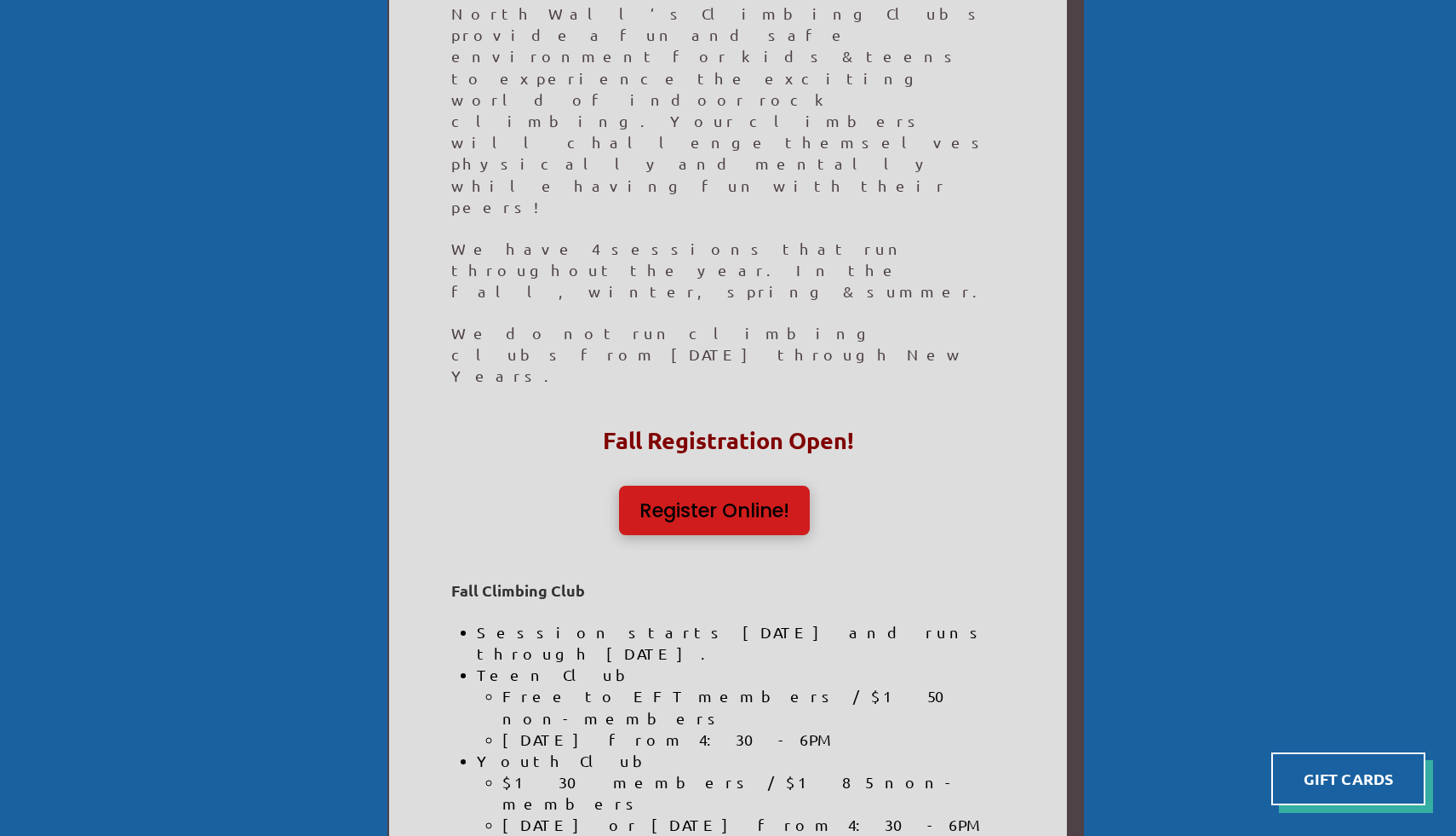  What do you see at coordinates (754, 706) in the screenshot?
I see `li: Free to EFT members / $150 non-members` at bounding box center [754, 706].